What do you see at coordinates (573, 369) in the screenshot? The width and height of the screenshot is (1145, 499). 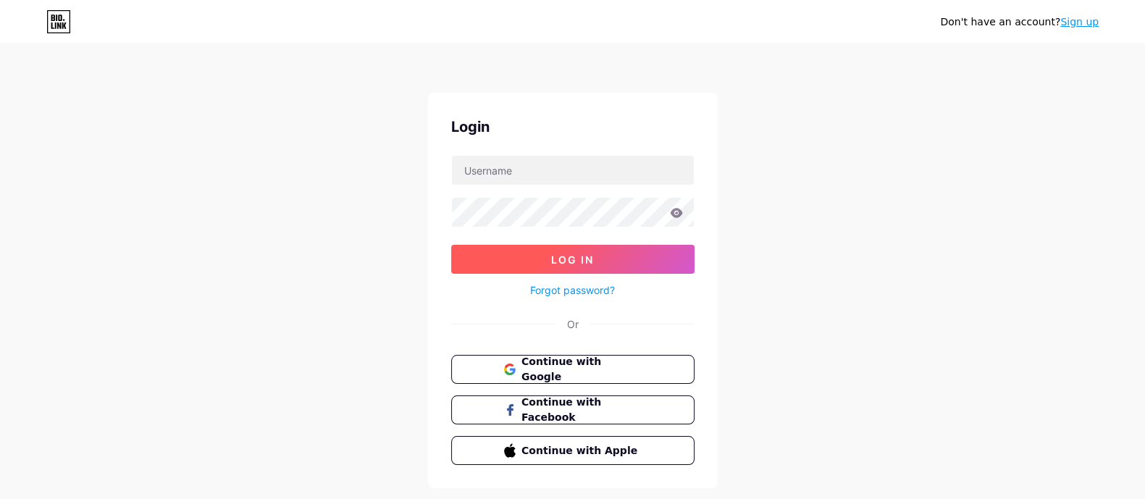 I see `a: Continue with Google` at bounding box center [573, 369].